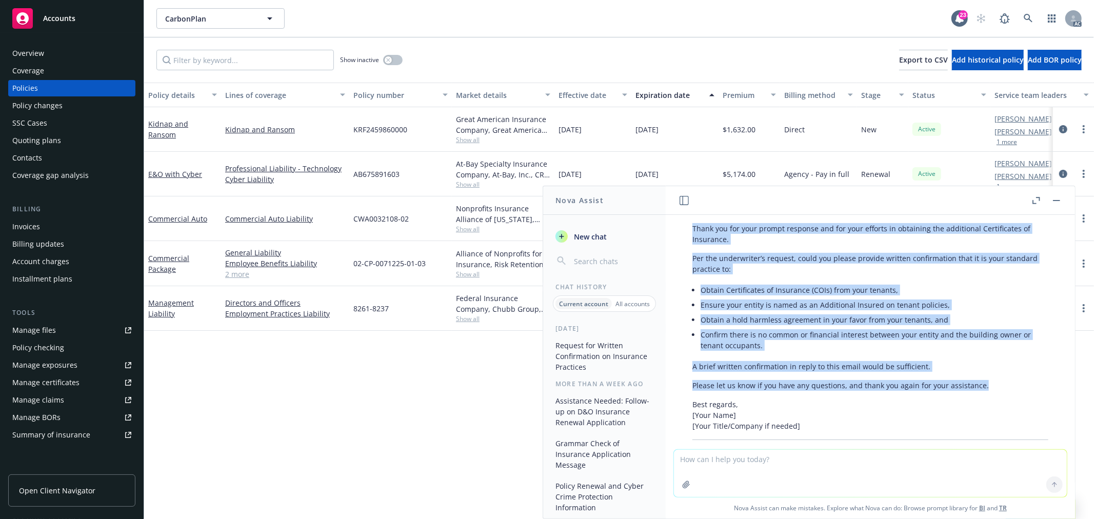 The width and height of the screenshot is (1094, 519). What do you see at coordinates (285, 219) in the screenshot?
I see `a: Commercial Auto Liability` at bounding box center [285, 219].